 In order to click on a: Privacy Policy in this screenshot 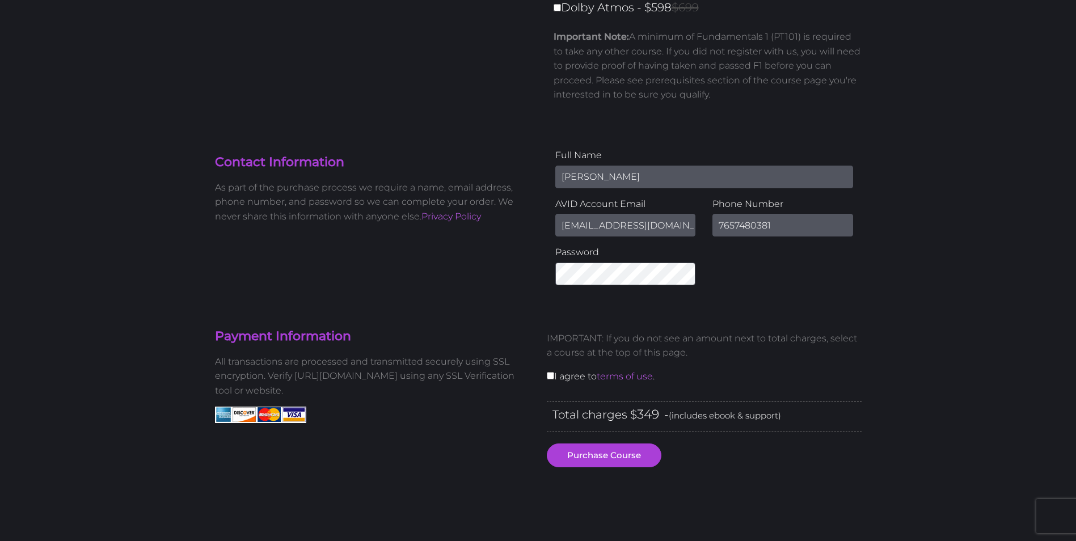, I will do `click(451, 216)`.